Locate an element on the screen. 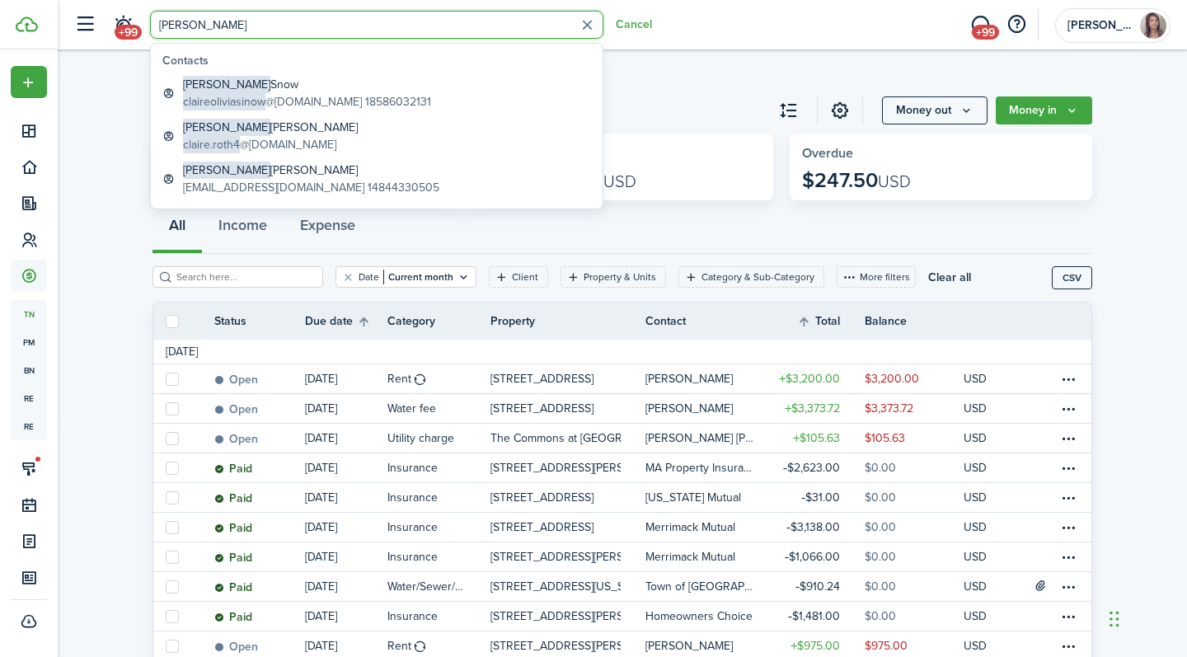  span: bn is located at coordinates (29, 370).